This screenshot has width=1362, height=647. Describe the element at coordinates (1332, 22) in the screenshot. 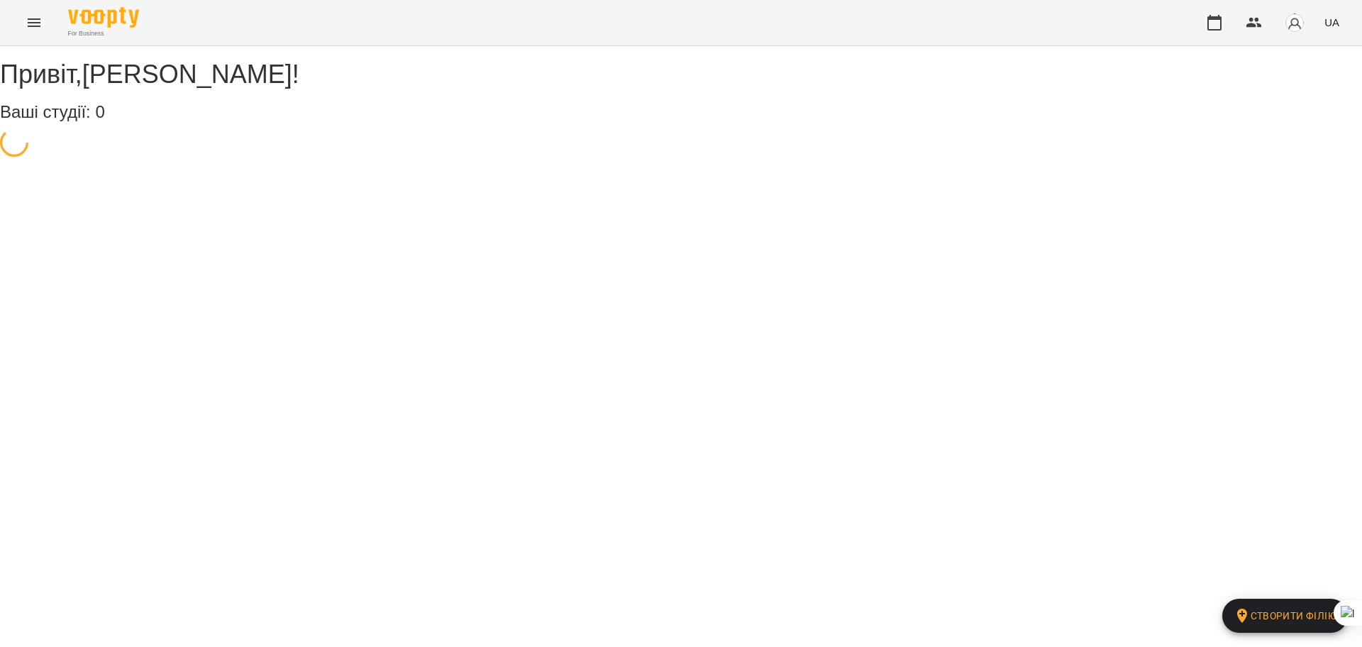

I see `span: UA` at that location.